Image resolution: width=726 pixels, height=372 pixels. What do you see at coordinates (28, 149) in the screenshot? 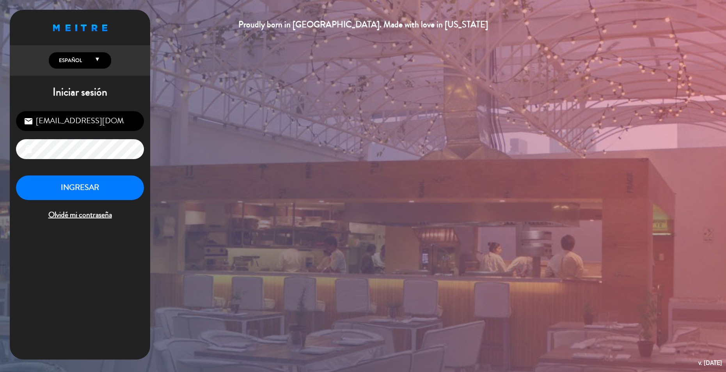
I see `i: lock` at bounding box center [28, 149].